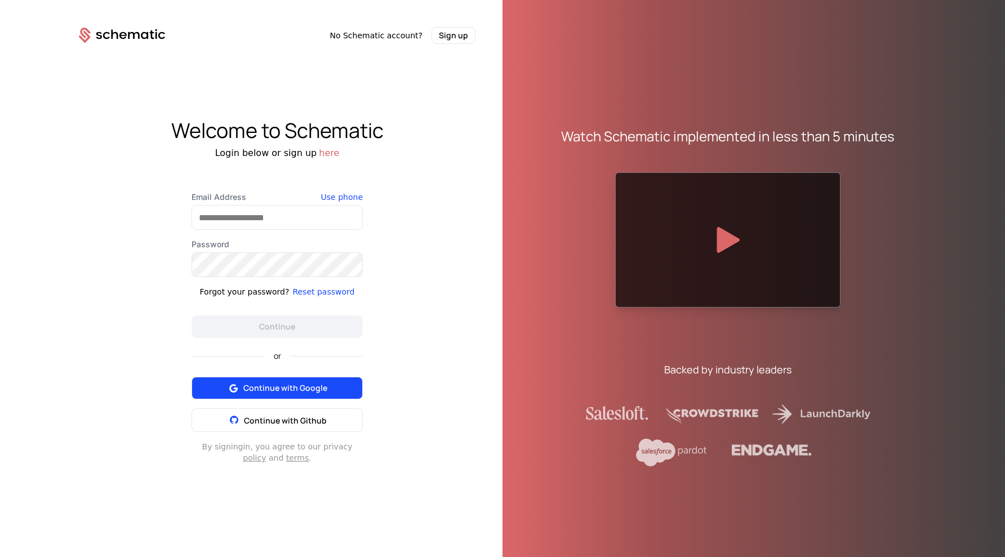  What do you see at coordinates (728, 136) in the screenshot?
I see `div: Watch Schematic implemented in less than 5 minutes` at bounding box center [728, 136].